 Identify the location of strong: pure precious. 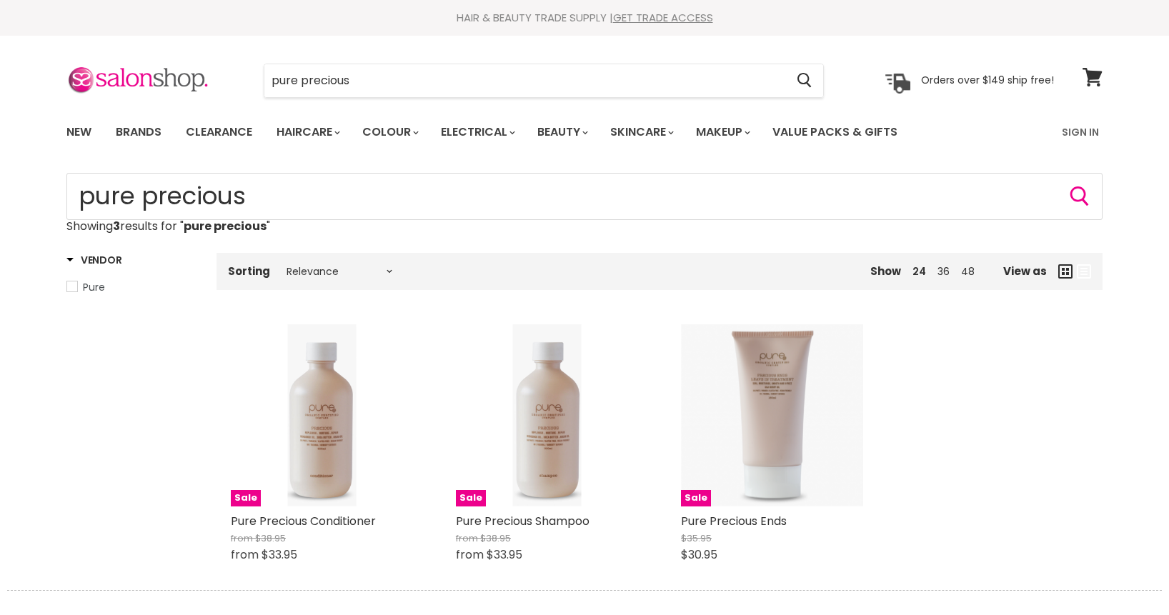
(225, 226).